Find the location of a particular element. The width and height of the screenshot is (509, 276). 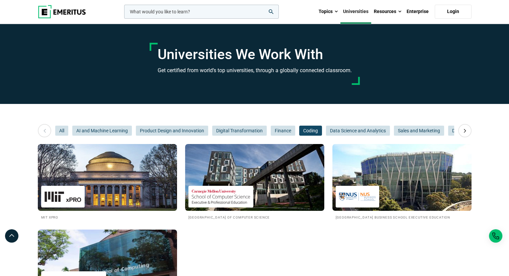

button: Sales and Marketing is located at coordinates (419, 131).